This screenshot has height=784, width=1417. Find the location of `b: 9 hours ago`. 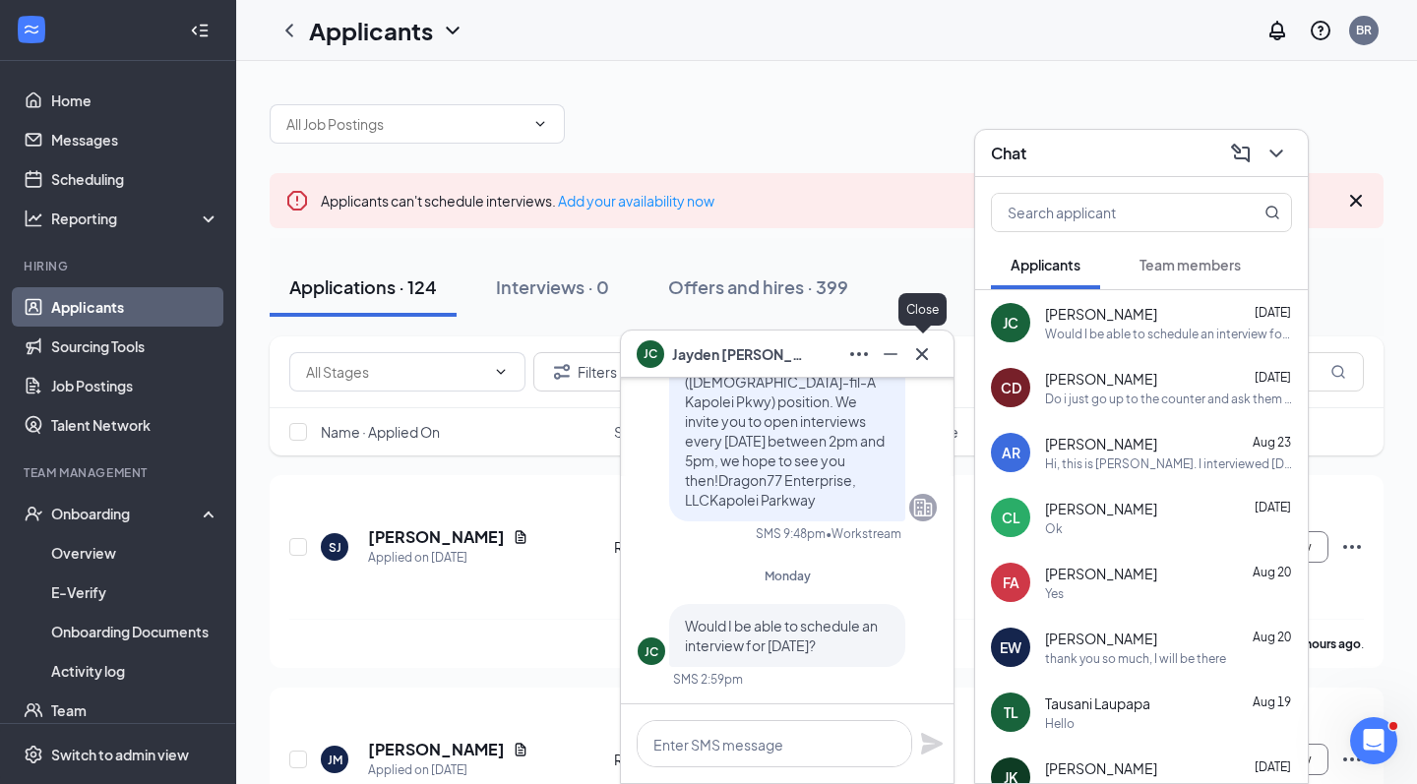

b: 9 hours ago is located at coordinates (1329, 644).